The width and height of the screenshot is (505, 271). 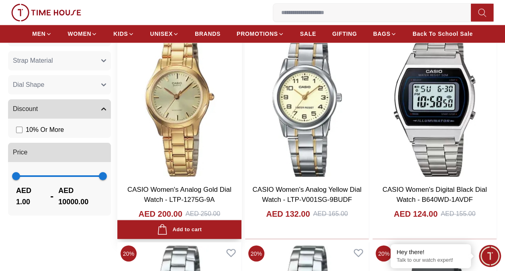 I want to click on button: Dial Shape, so click(x=59, y=85).